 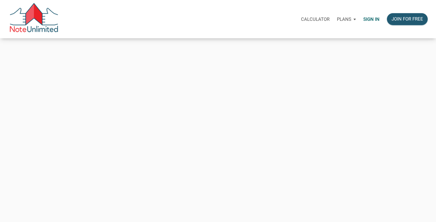 I want to click on div: Join for free, so click(x=407, y=19).